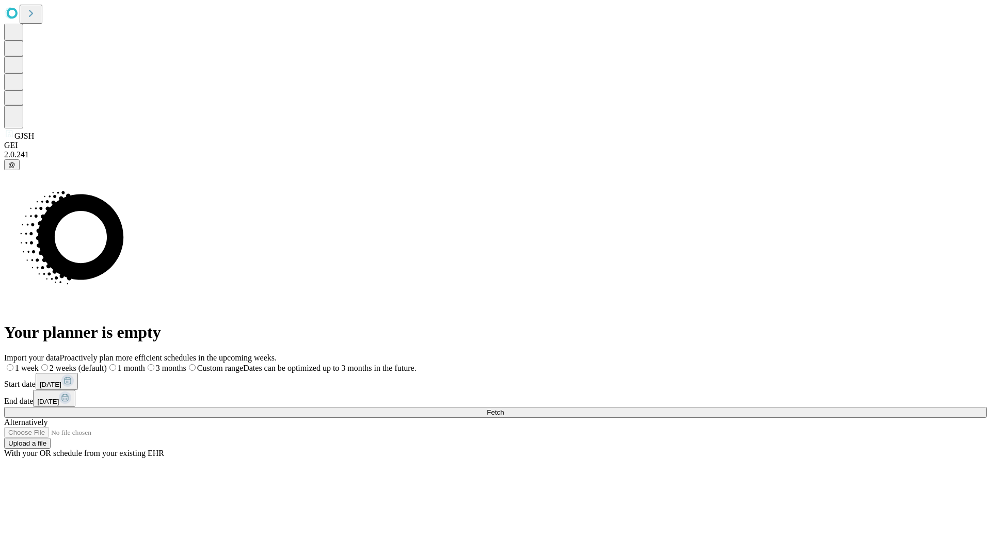  Describe the element at coordinates (168, 358) in the screenshot. I see `span: Proactively plan more efficient schedules in the upcoming weeks.` at that location.